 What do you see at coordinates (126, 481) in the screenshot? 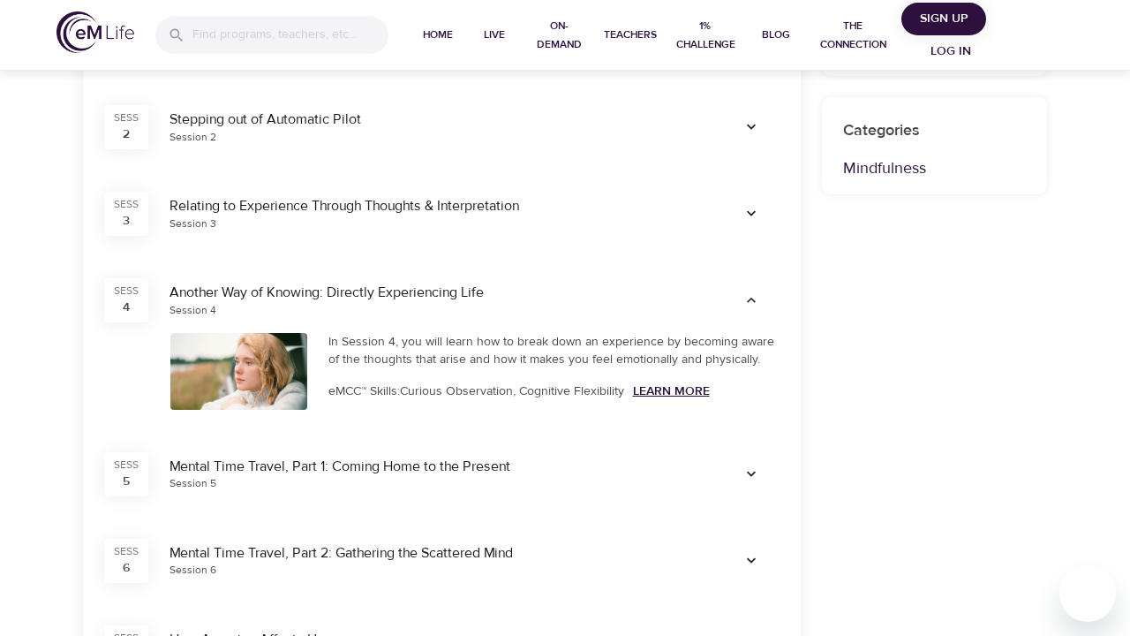
I see `div: 5` at bounding box center [126, 481].